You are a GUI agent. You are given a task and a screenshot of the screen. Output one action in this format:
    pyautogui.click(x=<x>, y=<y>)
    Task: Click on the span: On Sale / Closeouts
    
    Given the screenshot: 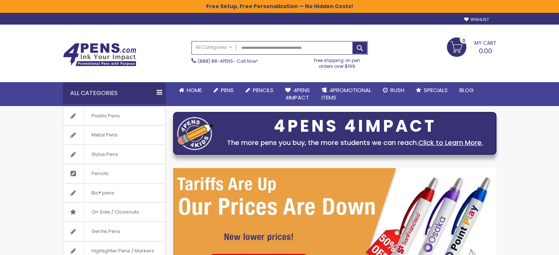 What is the action you would take?
    pyautogui.click(x=115, y=212)
    